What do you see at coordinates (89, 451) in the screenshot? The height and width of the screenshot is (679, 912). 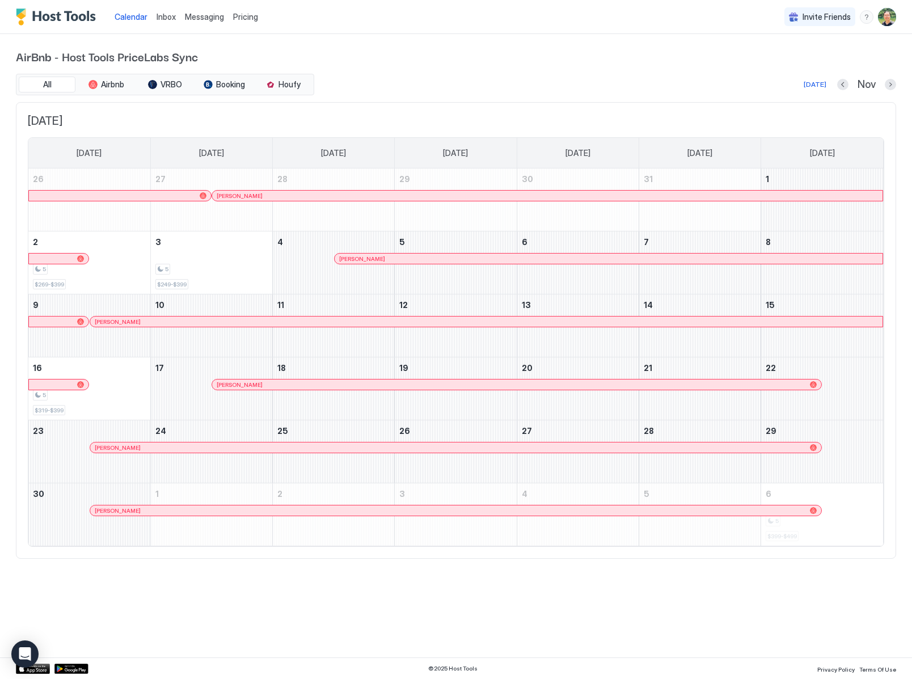 I see `td: November 23, 2025` at bounding box center [89, 451].